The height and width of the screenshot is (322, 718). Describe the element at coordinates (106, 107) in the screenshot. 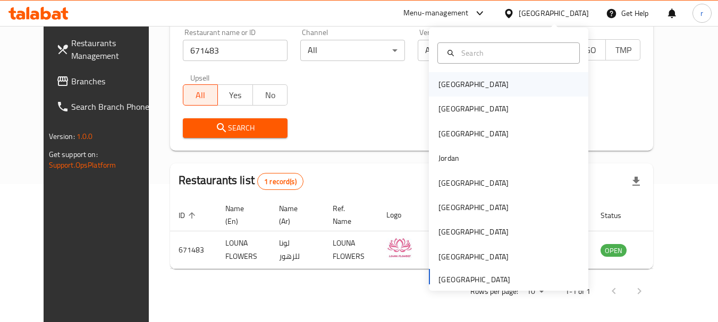

I see `a: Search Branch Phone` at that location.